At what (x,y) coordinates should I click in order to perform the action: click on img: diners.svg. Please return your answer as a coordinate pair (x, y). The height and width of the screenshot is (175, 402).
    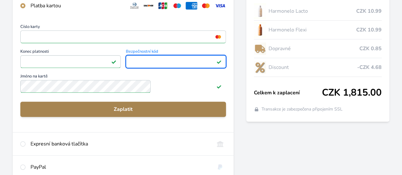
    Looking at the image, I should click on (134, 6).